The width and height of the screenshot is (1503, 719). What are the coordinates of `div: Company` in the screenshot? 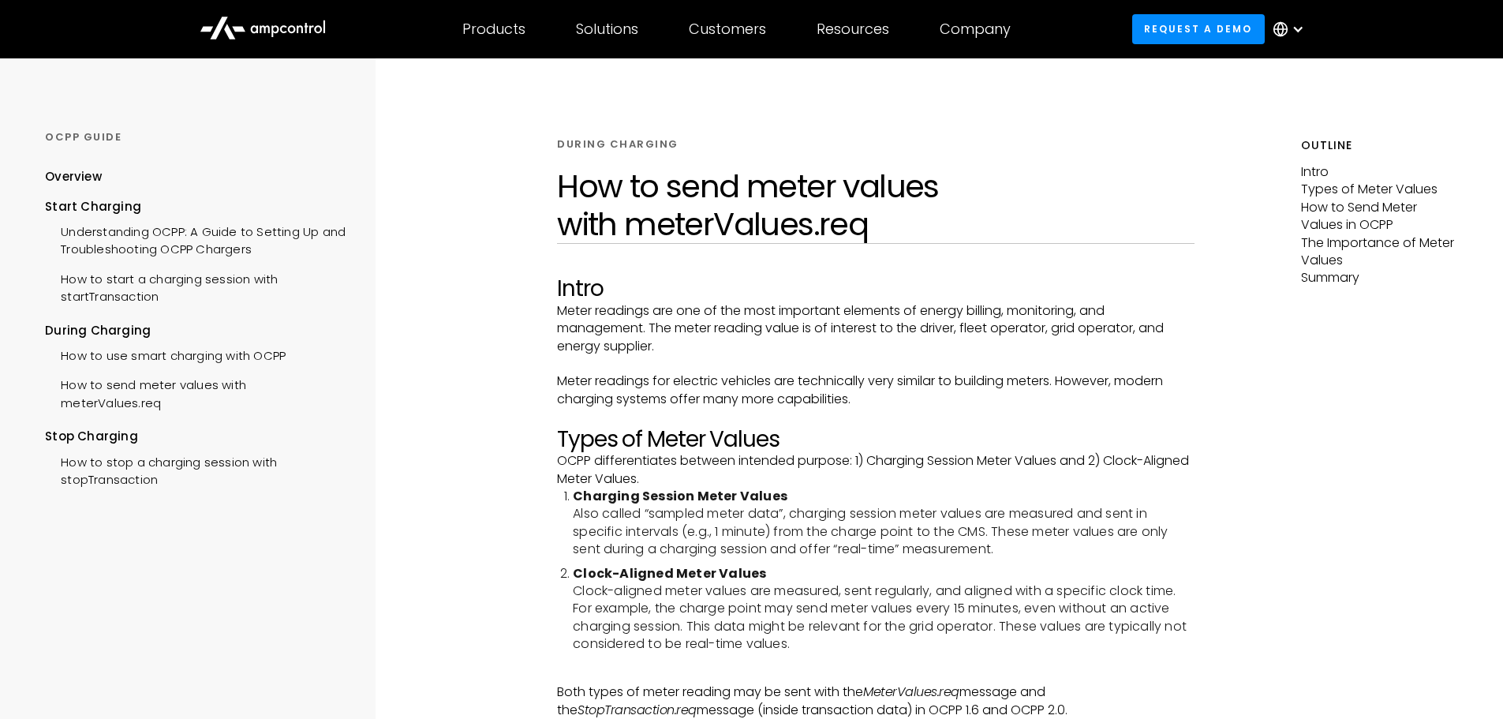 It's located at (975, 29).